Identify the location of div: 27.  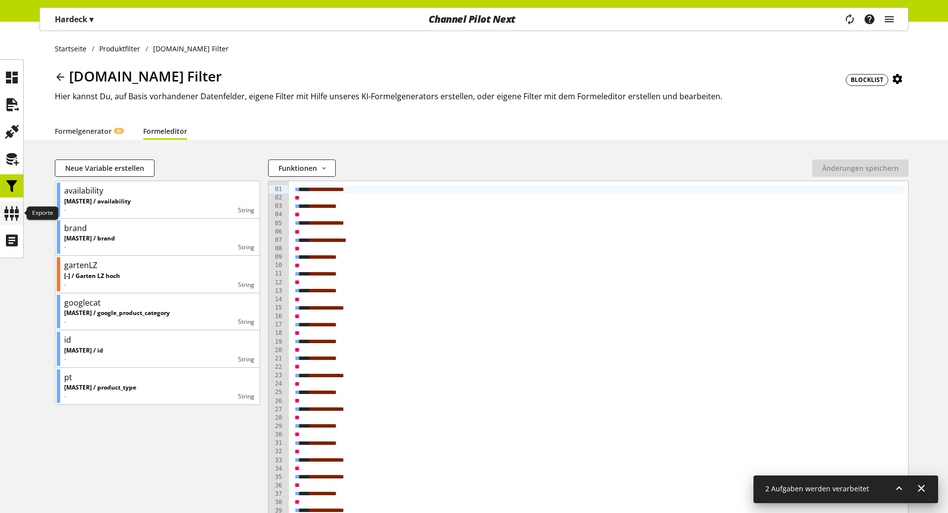
(276, 409).